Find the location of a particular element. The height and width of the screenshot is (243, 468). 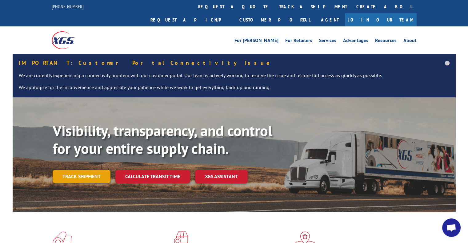

b: Visibility, transparency, and control for your entire supply chain. is located at coordinates (162, 140).